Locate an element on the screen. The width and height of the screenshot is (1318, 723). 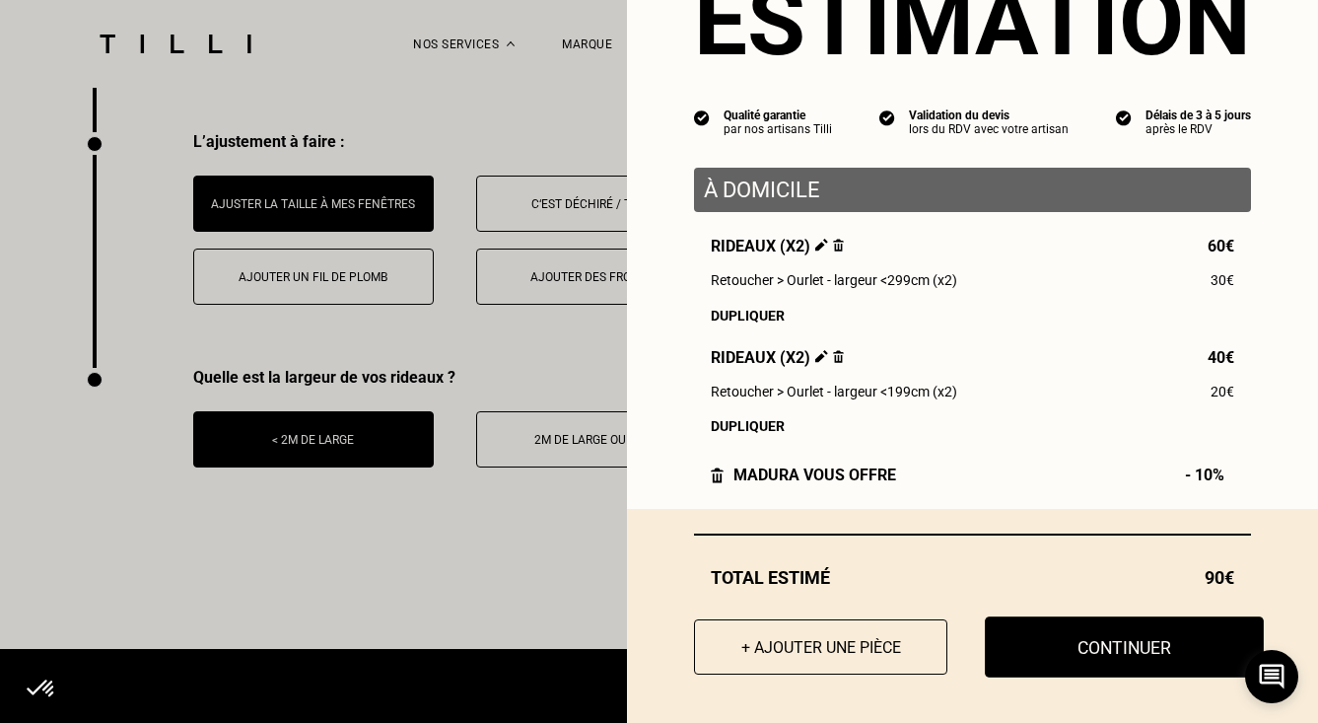
div: Qualité garantie is located at coordinates (778, 115).